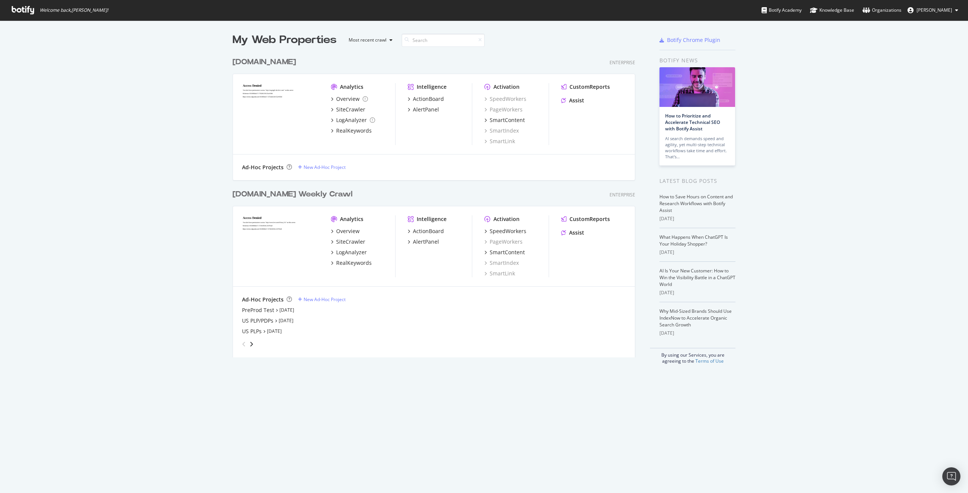 The width and height of the screenshot is (968, 493). What do you see at coordinates (709, 361) in the screenshot?
I see `a: Terms of Use` at bounding box center [709, 361].